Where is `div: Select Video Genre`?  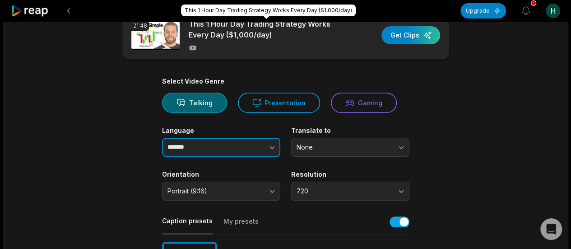
div: Select Video Genre is located at coordinates (286, 81).